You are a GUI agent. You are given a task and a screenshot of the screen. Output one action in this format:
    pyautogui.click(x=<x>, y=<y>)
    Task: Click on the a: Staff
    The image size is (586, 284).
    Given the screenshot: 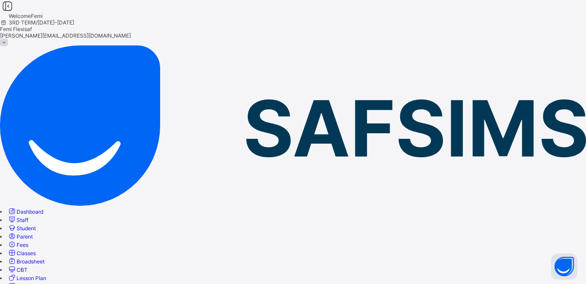 What is the action you would take?
    pyautogui.click(x=18, y=219)
    